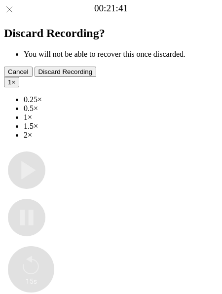  Describe the element at coordinates (121, 108) in the screenshot. I see `li: 0.5×` at that location.